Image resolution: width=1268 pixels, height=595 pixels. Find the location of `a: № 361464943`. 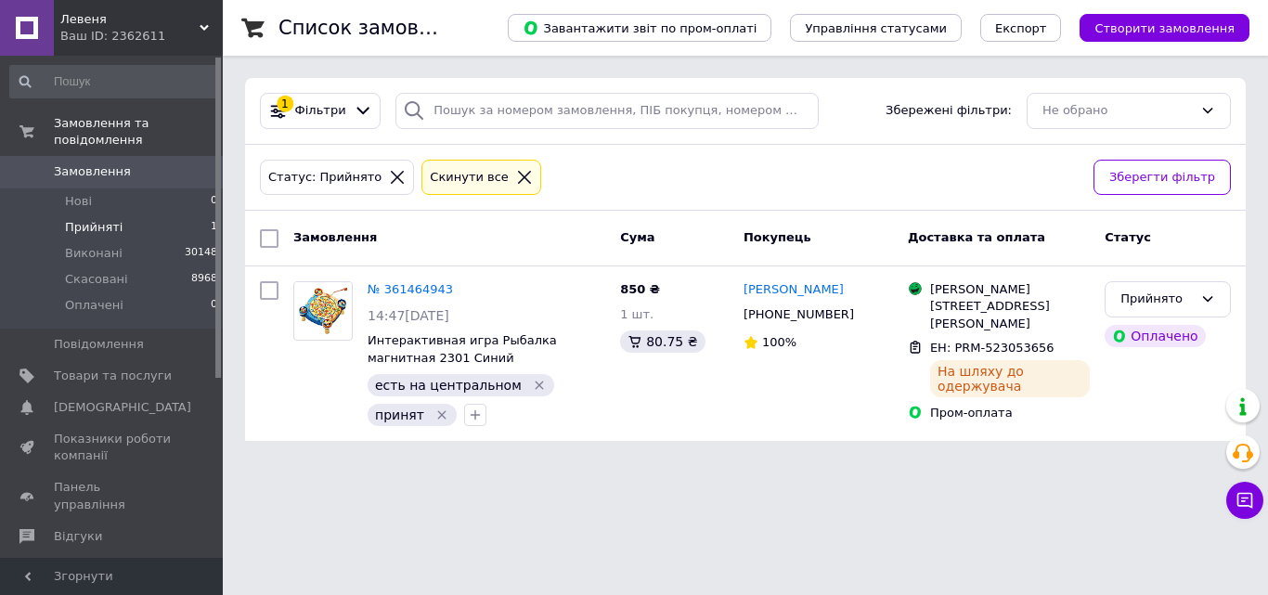

a: № 361464943 is located at coordinates (410, 289).